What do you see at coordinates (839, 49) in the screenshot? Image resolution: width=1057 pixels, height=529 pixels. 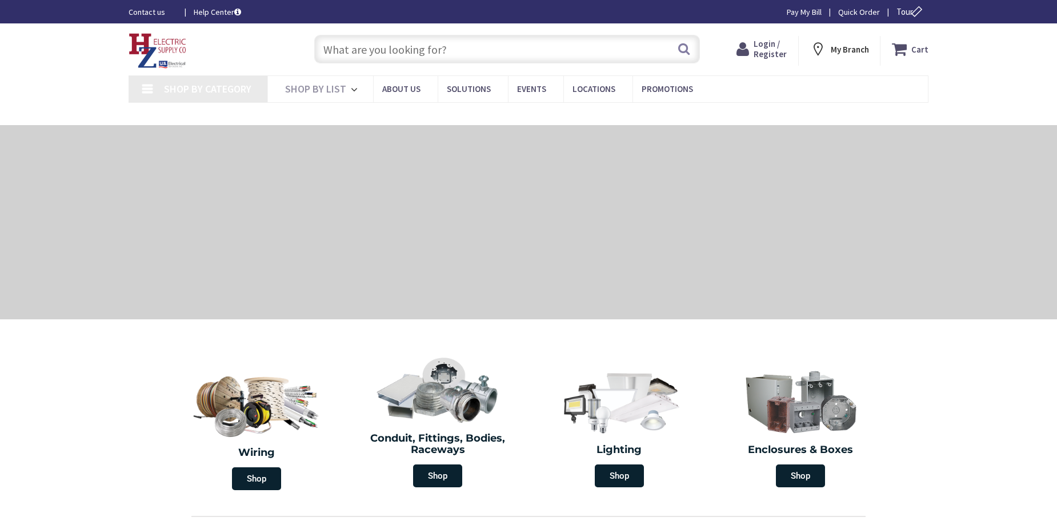 I see `div: My Branch` at bounding box center [839, 49].